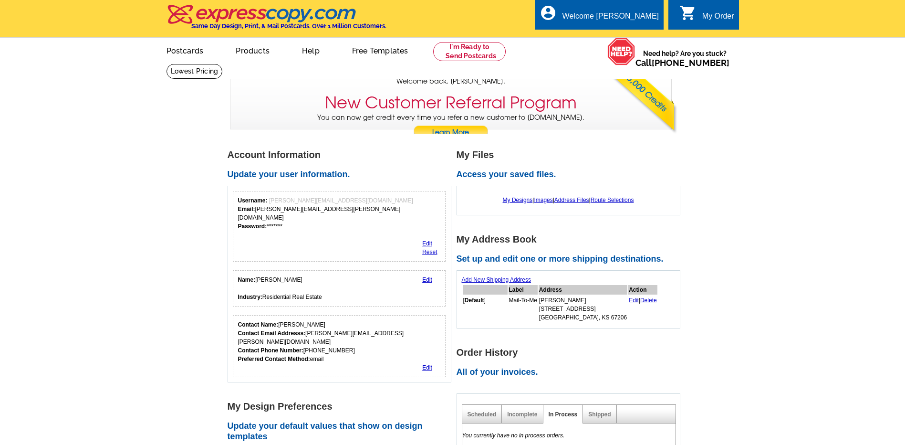 Image resolution: width=905 pixels, height=445 pixels. I want to click on a: Reset, so click(429, 252).